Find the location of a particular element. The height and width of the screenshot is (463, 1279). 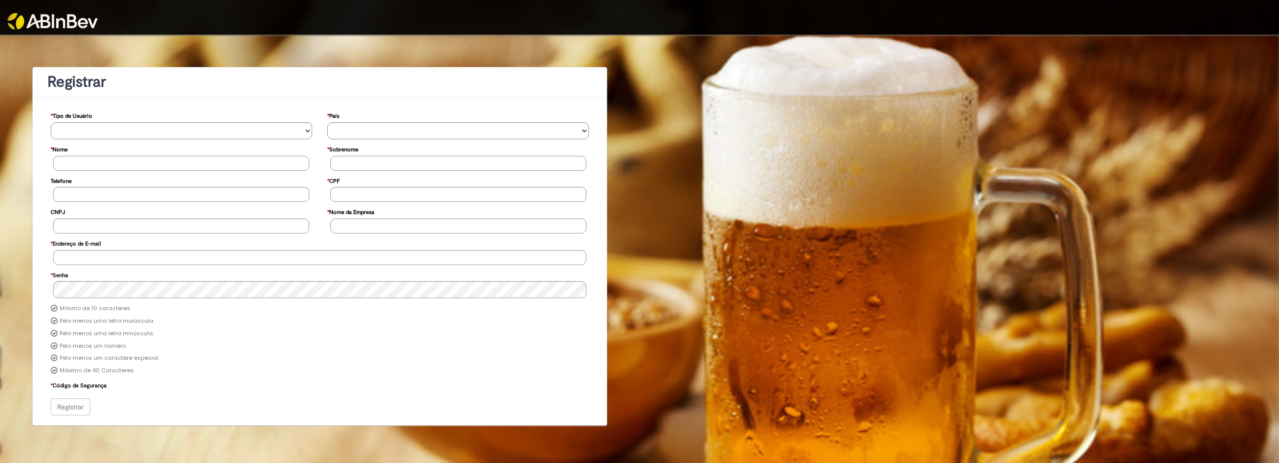

label: Código de Segurança is located at coordinates (79, 384).